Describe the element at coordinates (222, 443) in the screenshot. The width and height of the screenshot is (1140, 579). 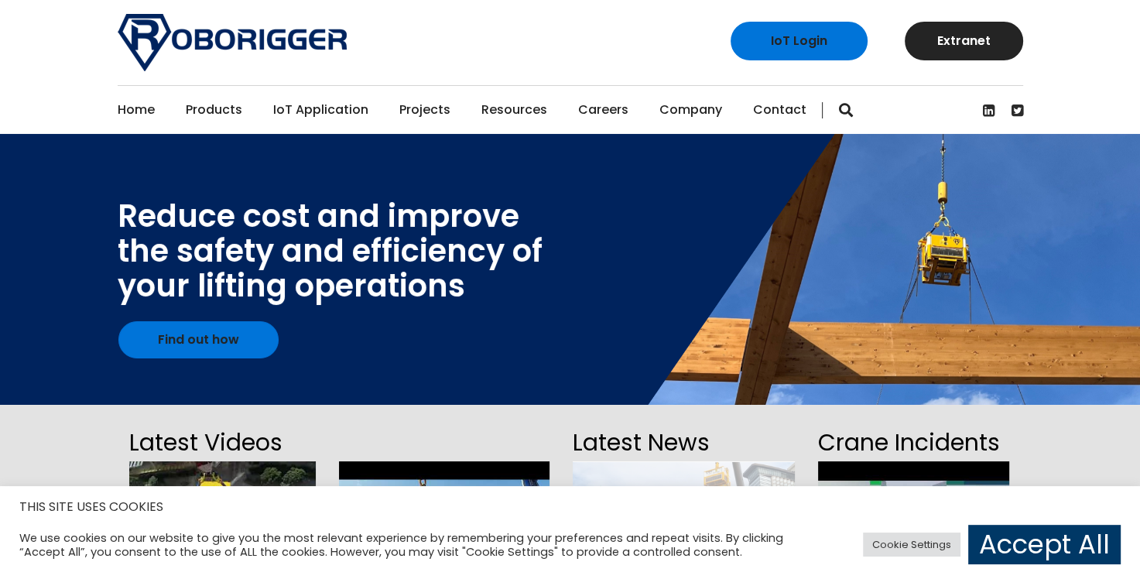
I see `h2: Latest Videos` at that location.